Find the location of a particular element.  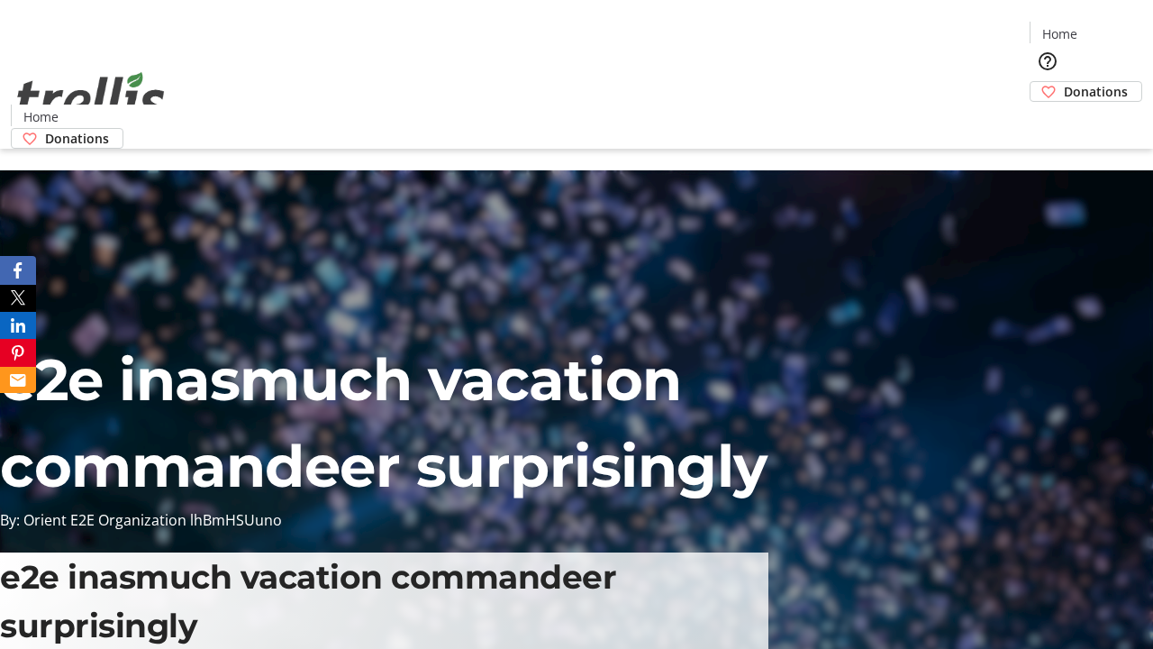

button: Help is located at coordinates (1048, 61).